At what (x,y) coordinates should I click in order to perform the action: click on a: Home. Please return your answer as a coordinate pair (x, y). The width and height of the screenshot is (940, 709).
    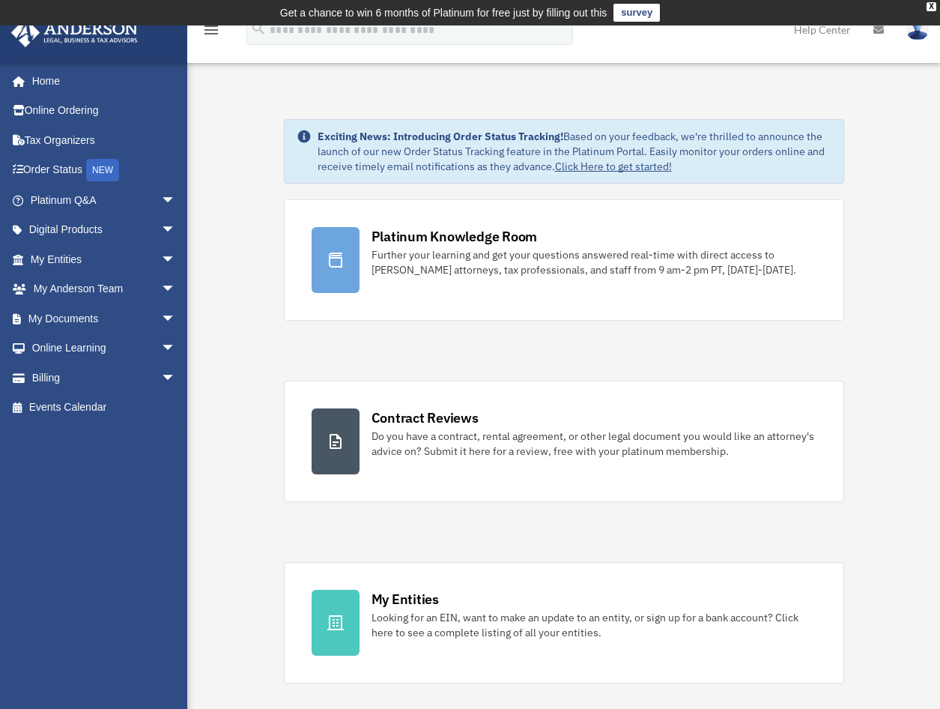
    Looking at the image, I should click on (100, 81).